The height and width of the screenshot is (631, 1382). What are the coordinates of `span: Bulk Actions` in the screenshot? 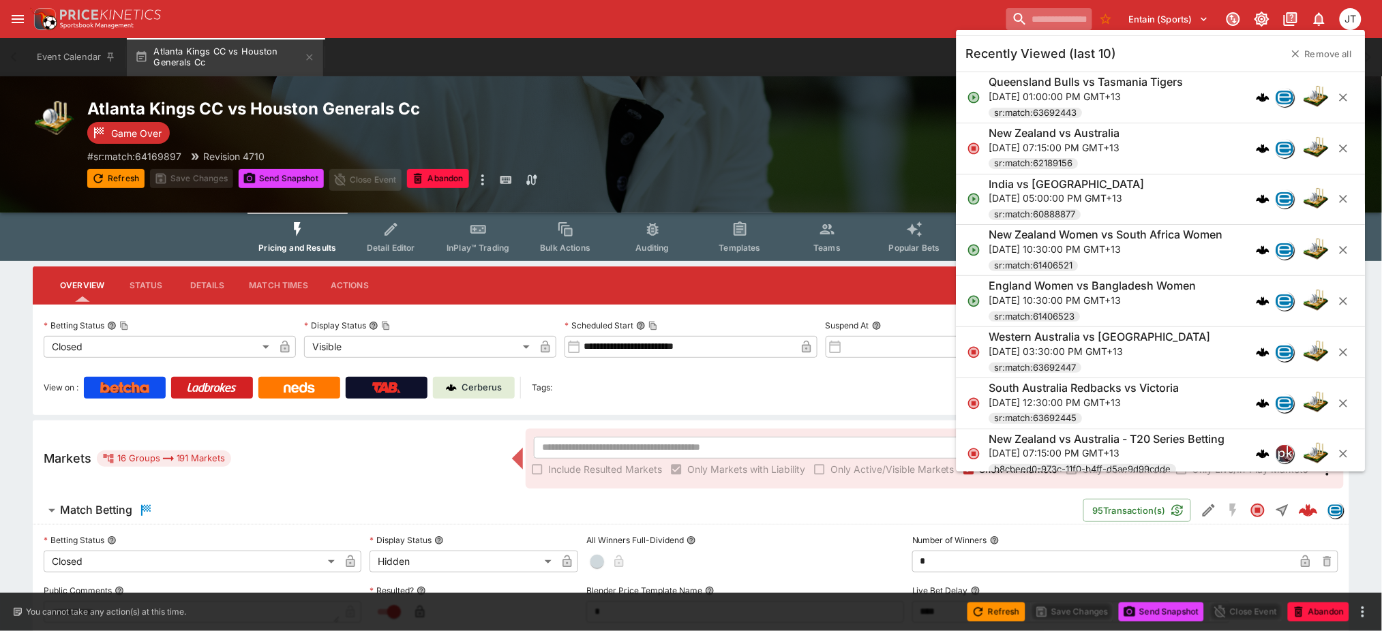 It's located at (565, 248).